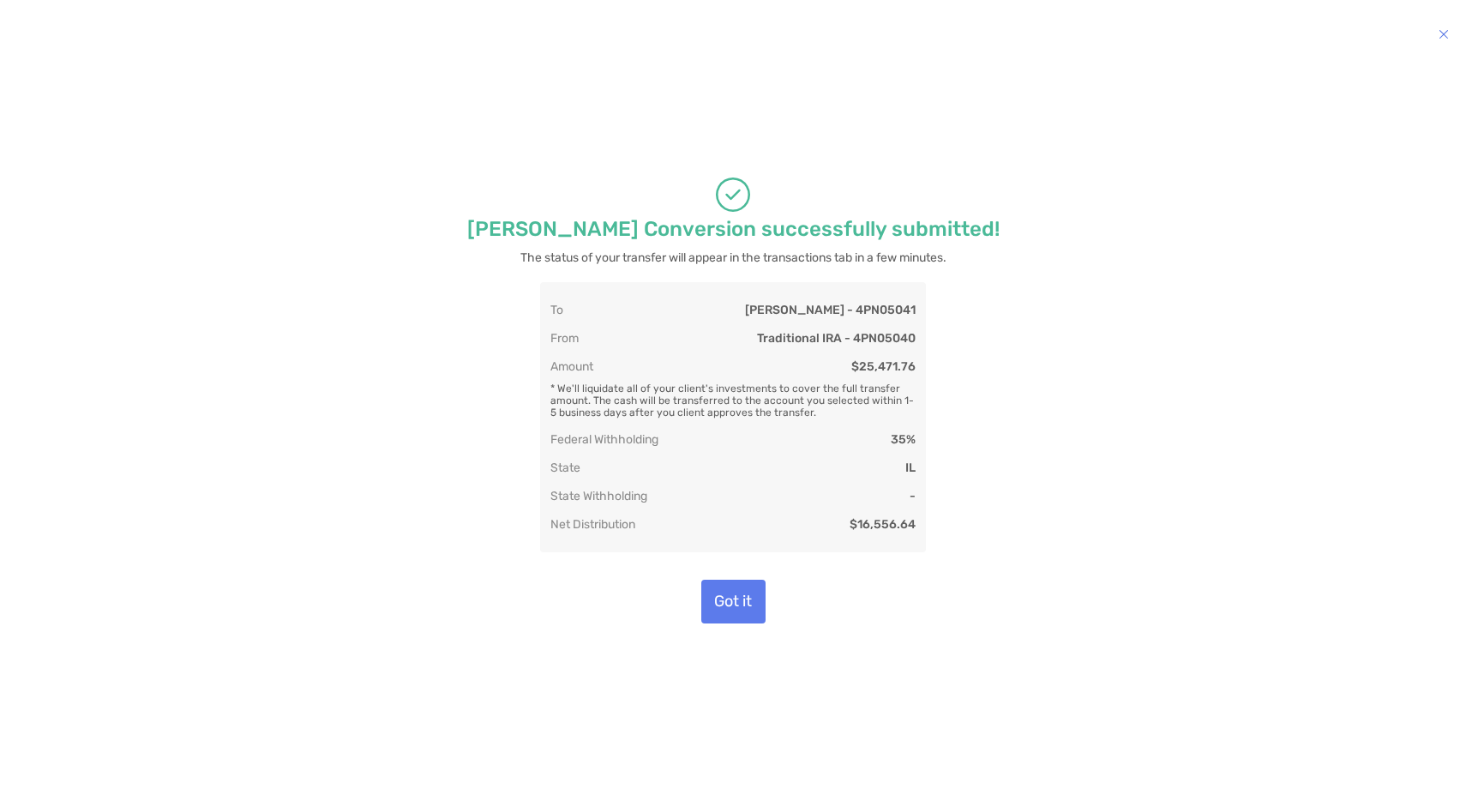 Image resolution: width=1466 pixels, height=789 pixels. Describe the element at coordinates (733, 396) in the screenshot. I see `div: * We'll liquidate all of your client's investments to cover the full transfer amount. The cash wi...` at that location.